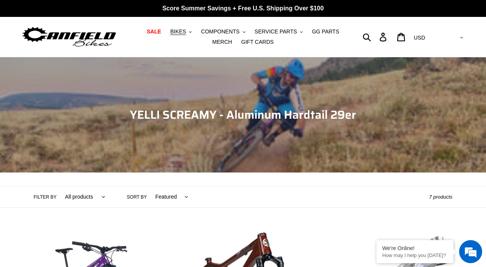  Describe the element at coordinates (415, 255) in the screenshot. I see `p: How may I help you today?` at that location.